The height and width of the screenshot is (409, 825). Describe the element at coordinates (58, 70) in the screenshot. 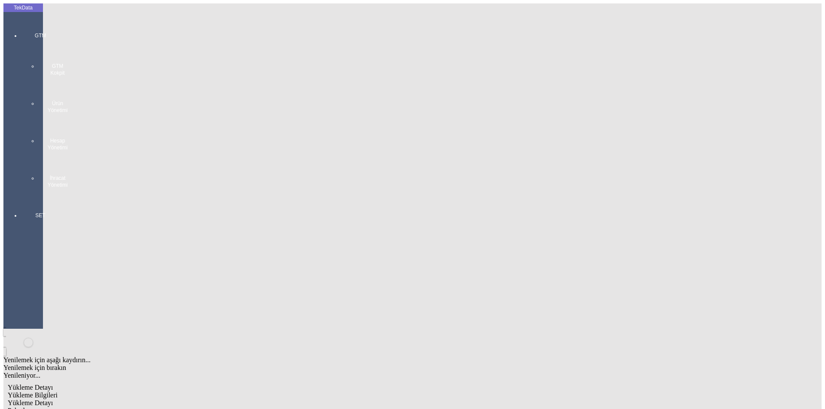

I see `span: GTM Kokpit` at that location.